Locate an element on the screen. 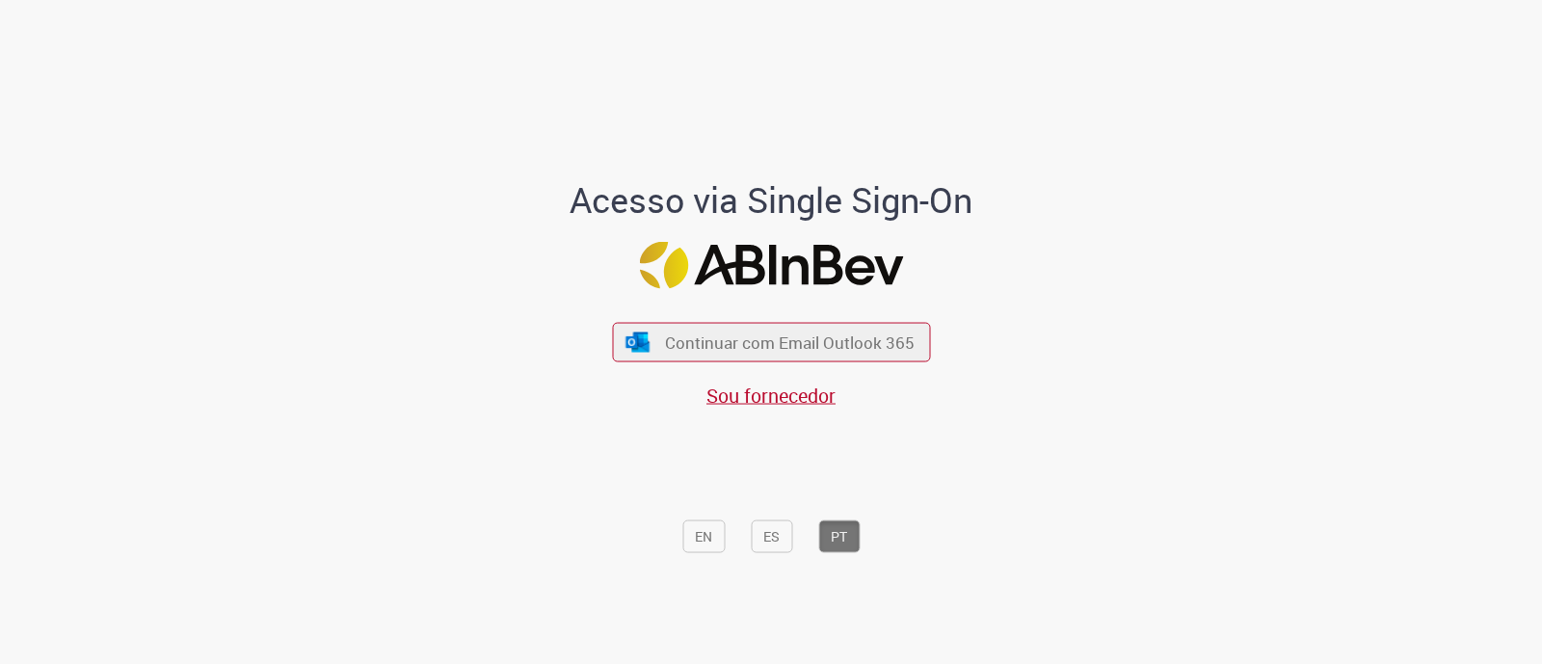  button: ES is located at coordinates (771, 536).